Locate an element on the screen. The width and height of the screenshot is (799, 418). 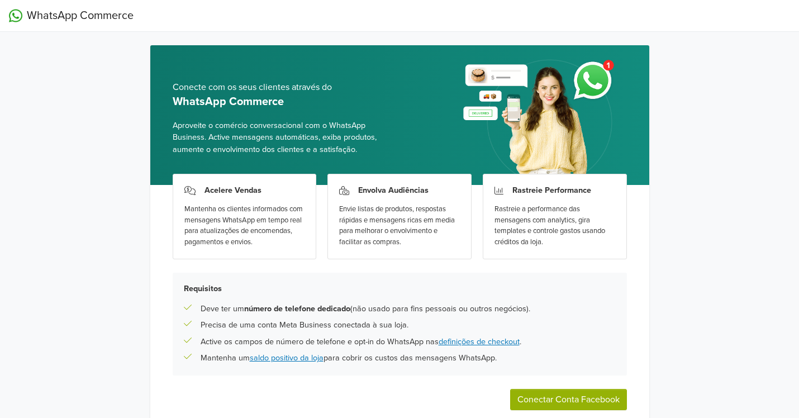
div: Envie listas de produtos, respostas rápidas e mensagens ricas em media para melhorar o envolvimen... is located at coordinates (399, 226).